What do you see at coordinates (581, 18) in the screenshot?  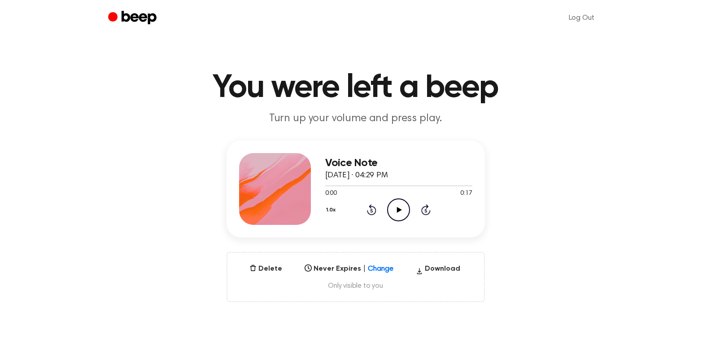 I see `a: Log Out` at bounding box center [581, 18].